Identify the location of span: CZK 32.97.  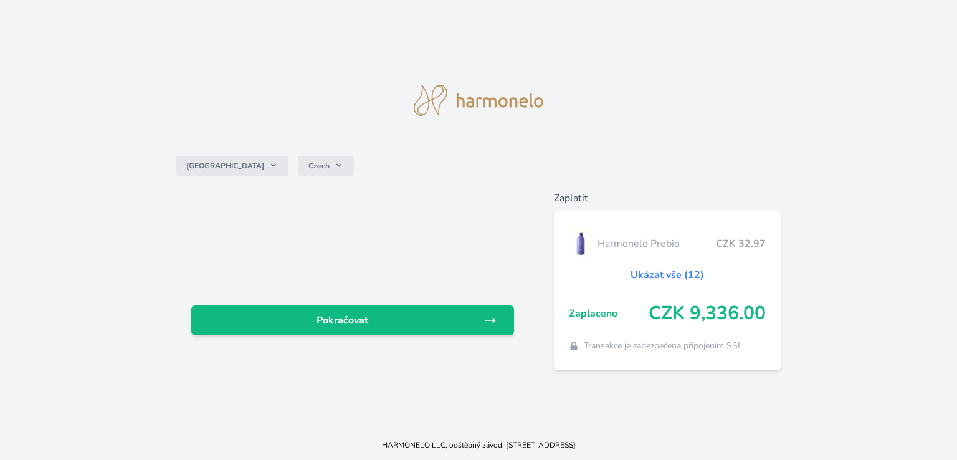
(741, 244).